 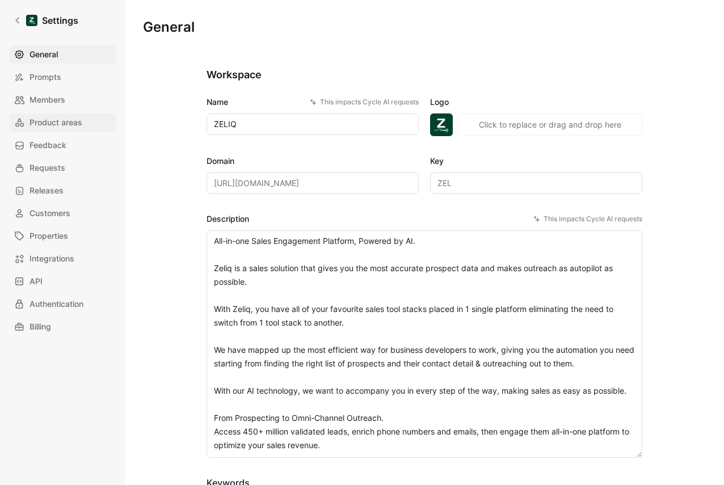 I want to click on span: Properties, so click(x=49, y=236).